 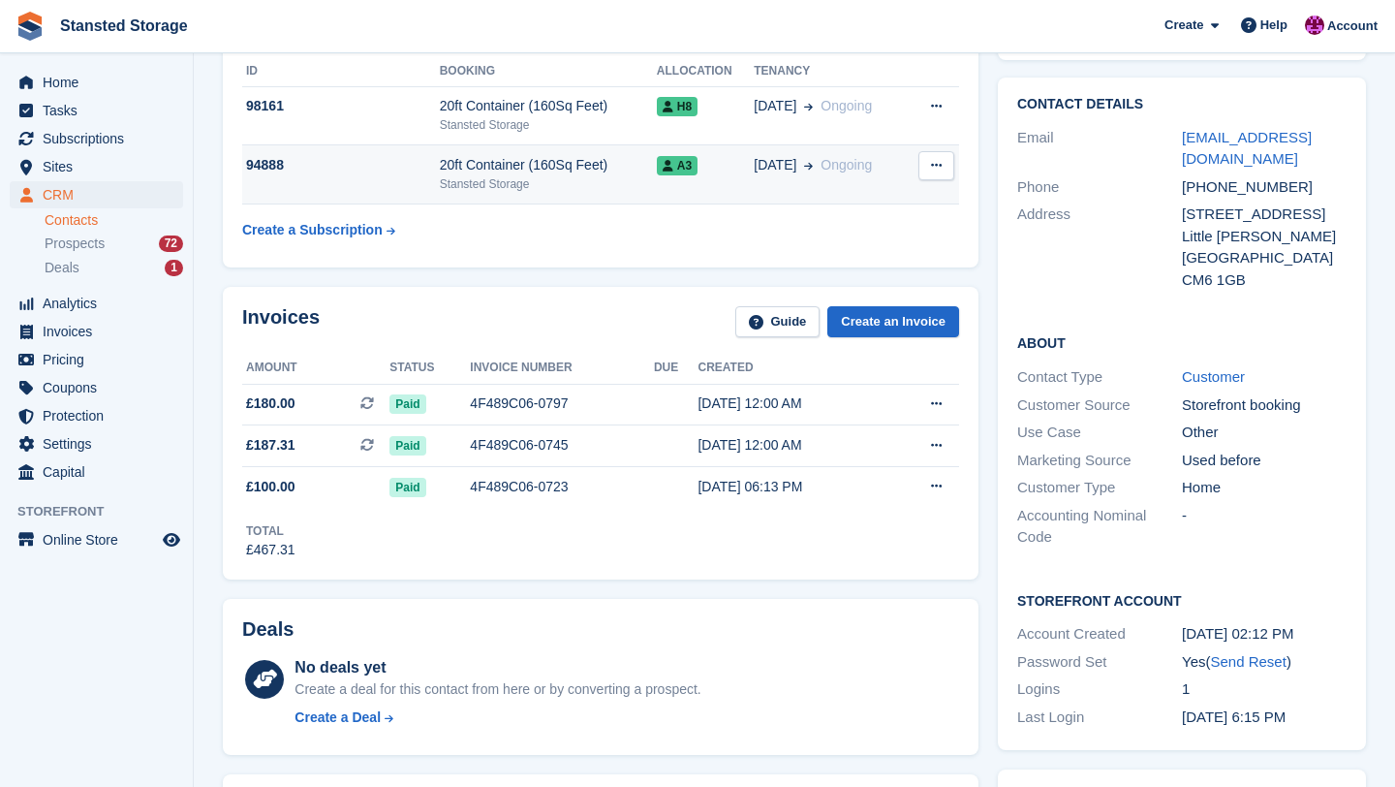 I want to click on a: Stansted Storage, so click(x=124, y=25).